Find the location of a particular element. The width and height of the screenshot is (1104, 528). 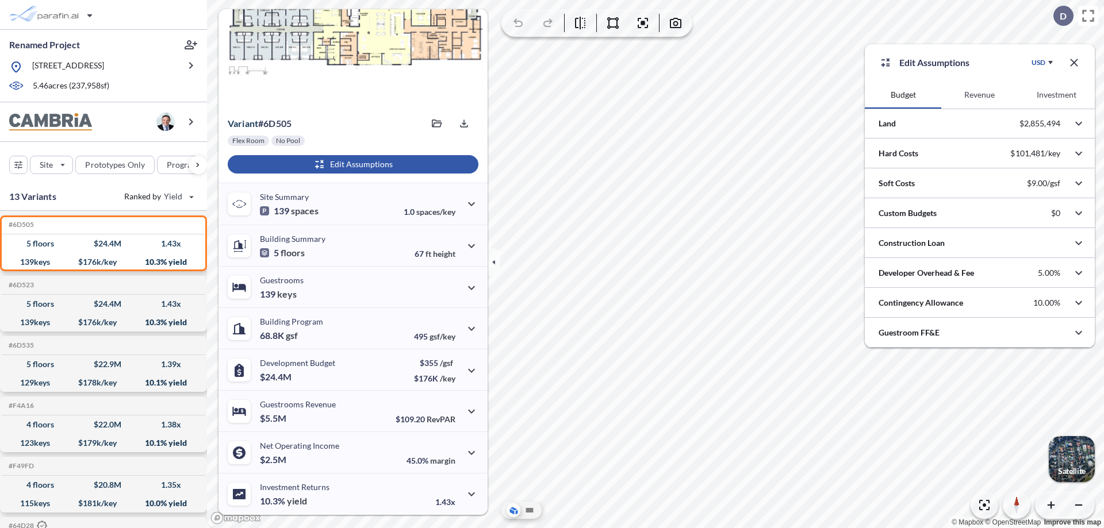

span: keys is located at coordinates (287, 294).